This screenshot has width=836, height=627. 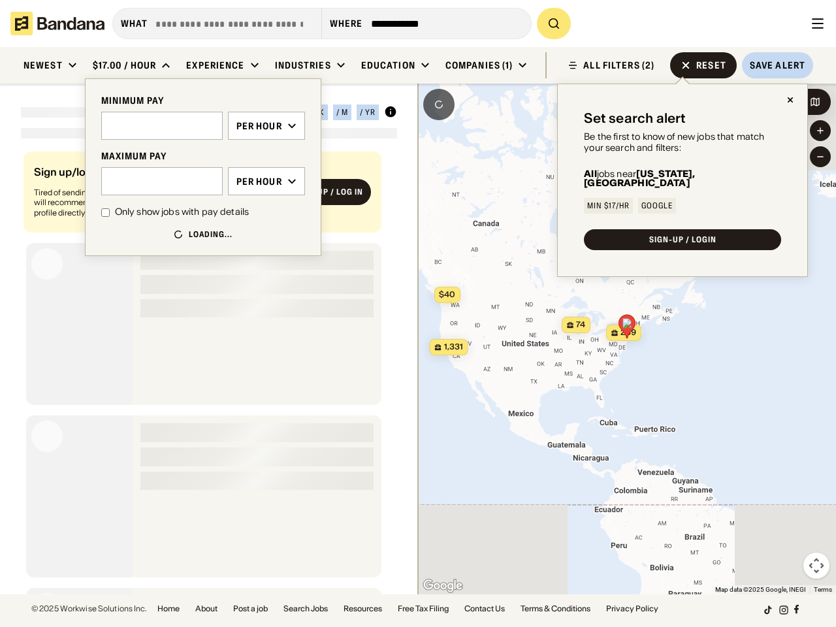 What do you see at coordinates (209, 370) in the screenshot?
I see `div: grid` at bounding box center [209, 370].